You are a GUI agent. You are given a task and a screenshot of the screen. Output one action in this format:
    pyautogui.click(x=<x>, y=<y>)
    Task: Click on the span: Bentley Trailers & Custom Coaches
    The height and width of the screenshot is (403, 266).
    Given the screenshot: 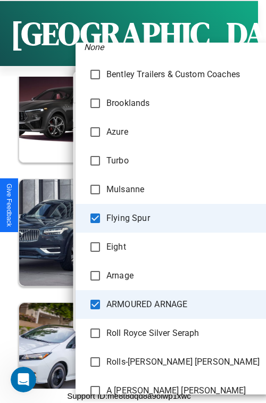 What is the action you would take?
    pyautogui.click(x=183, y=74)
    